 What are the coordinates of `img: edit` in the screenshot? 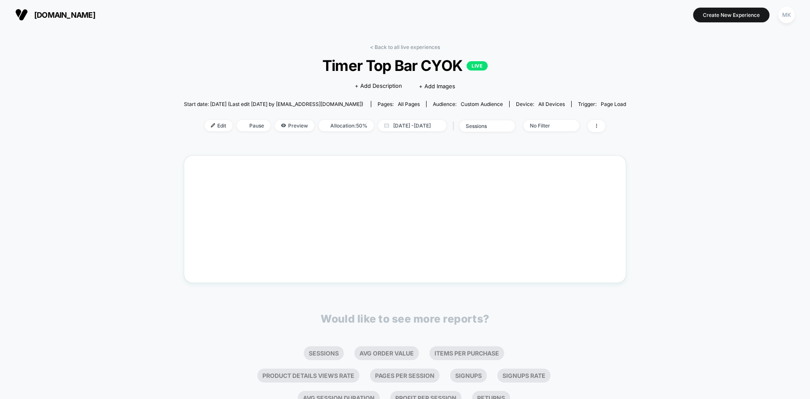 It's located at (213, 125).